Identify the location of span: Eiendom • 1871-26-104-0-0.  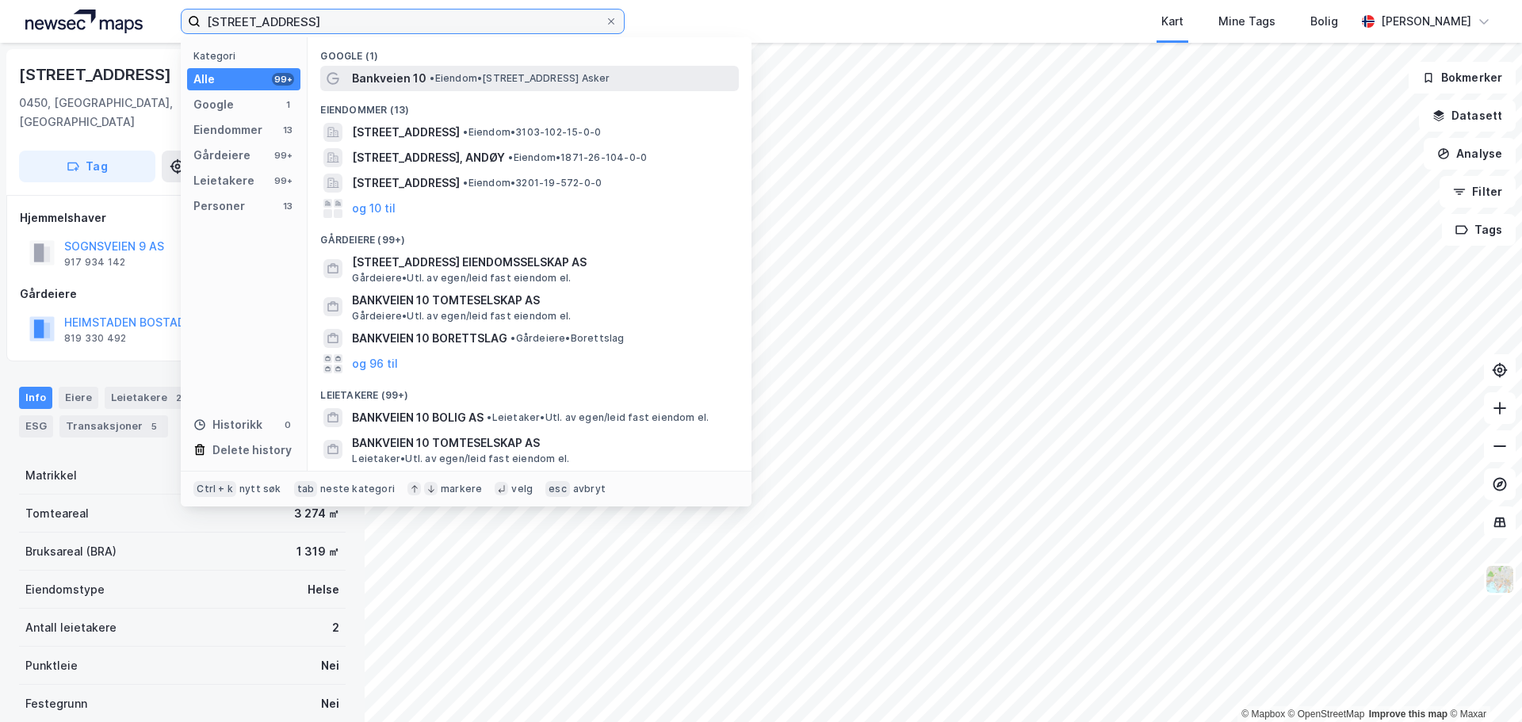
(577, 158).